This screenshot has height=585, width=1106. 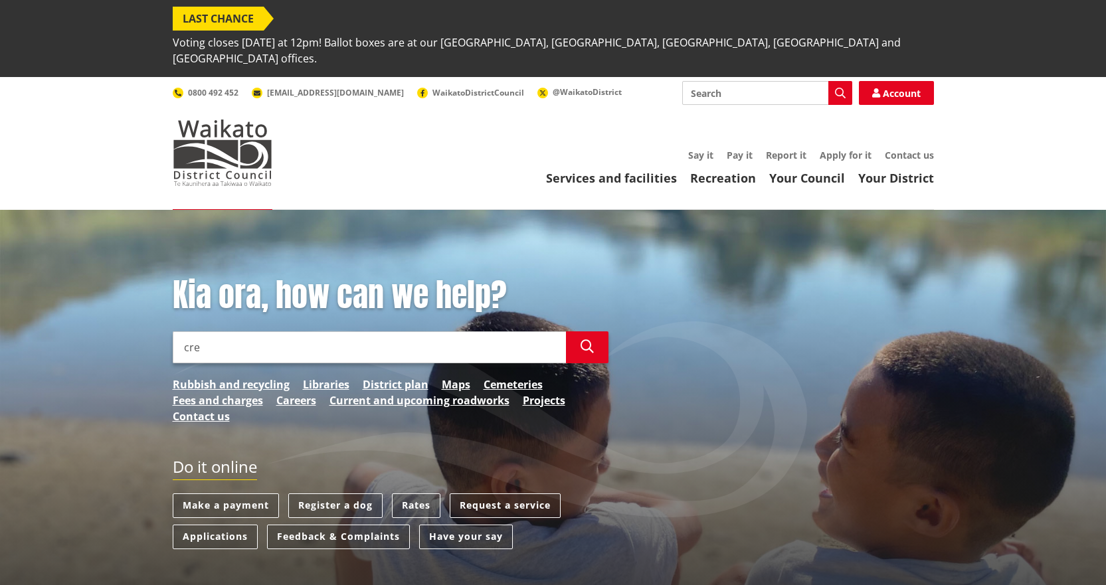 What do you see at coordinates (544, 400) in the screenshot?
I see `a: Projects` at bounding box center [544, 400].